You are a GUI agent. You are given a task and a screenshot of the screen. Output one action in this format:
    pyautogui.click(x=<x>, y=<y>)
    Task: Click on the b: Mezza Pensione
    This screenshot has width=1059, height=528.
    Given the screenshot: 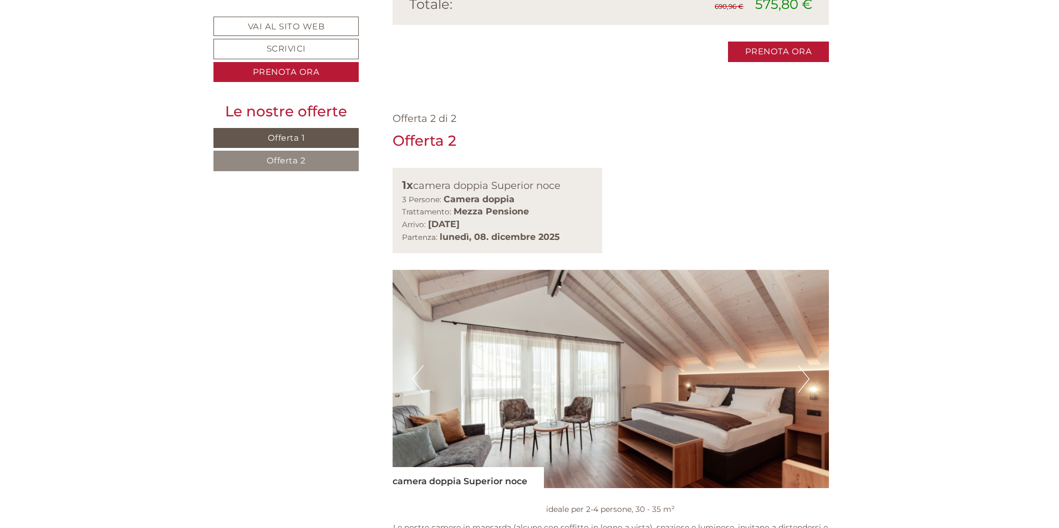 What is the action you would take?
    pyautogui.click(x=491, y=211)
    